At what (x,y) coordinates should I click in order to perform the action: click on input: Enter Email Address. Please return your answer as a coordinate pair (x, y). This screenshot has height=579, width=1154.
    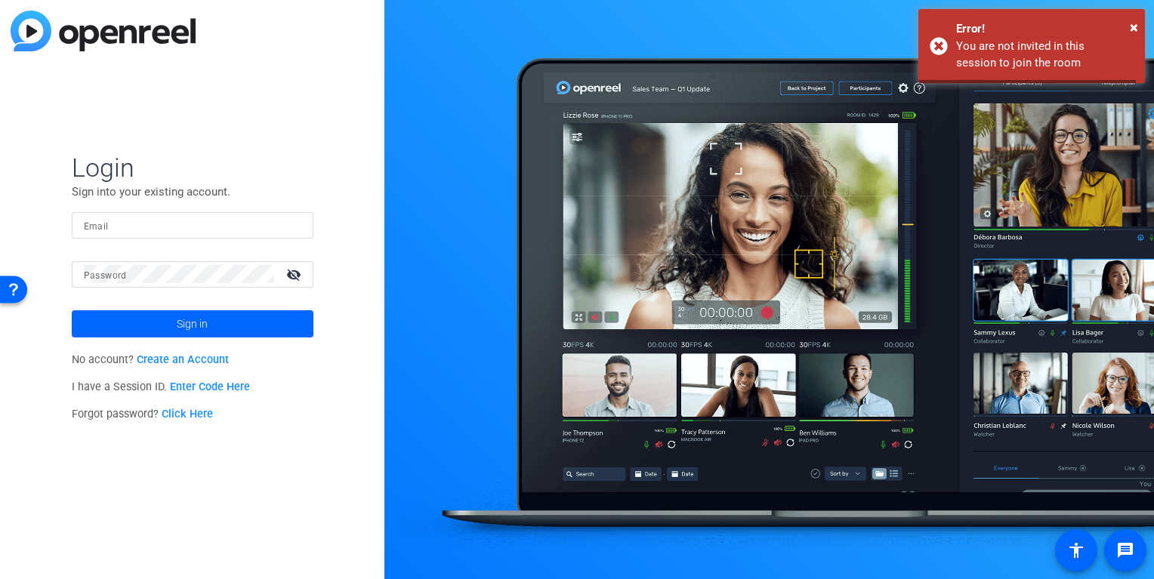
    Looking at the image, I should click on (193, 225).